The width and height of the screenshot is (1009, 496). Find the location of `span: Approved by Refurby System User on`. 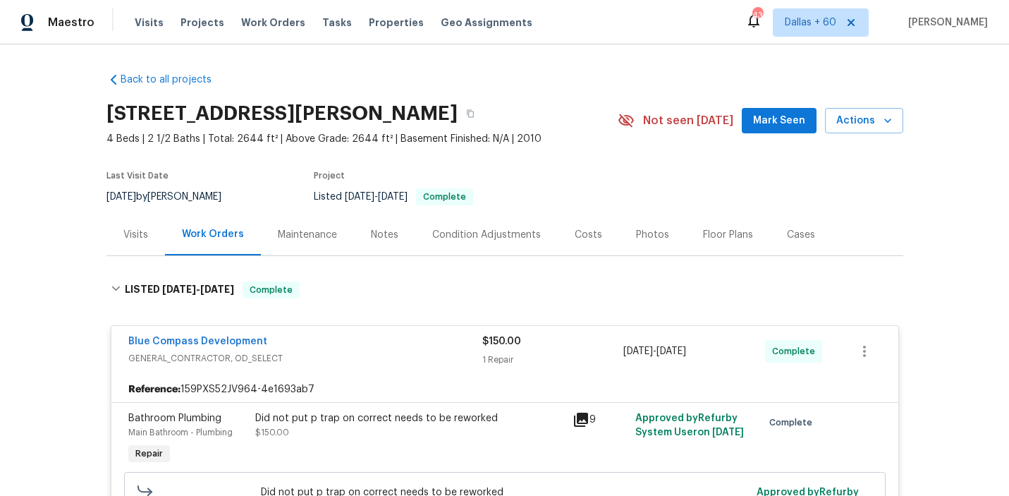

span: Approved by Refurby System User on is located at coordinates (690, 425).